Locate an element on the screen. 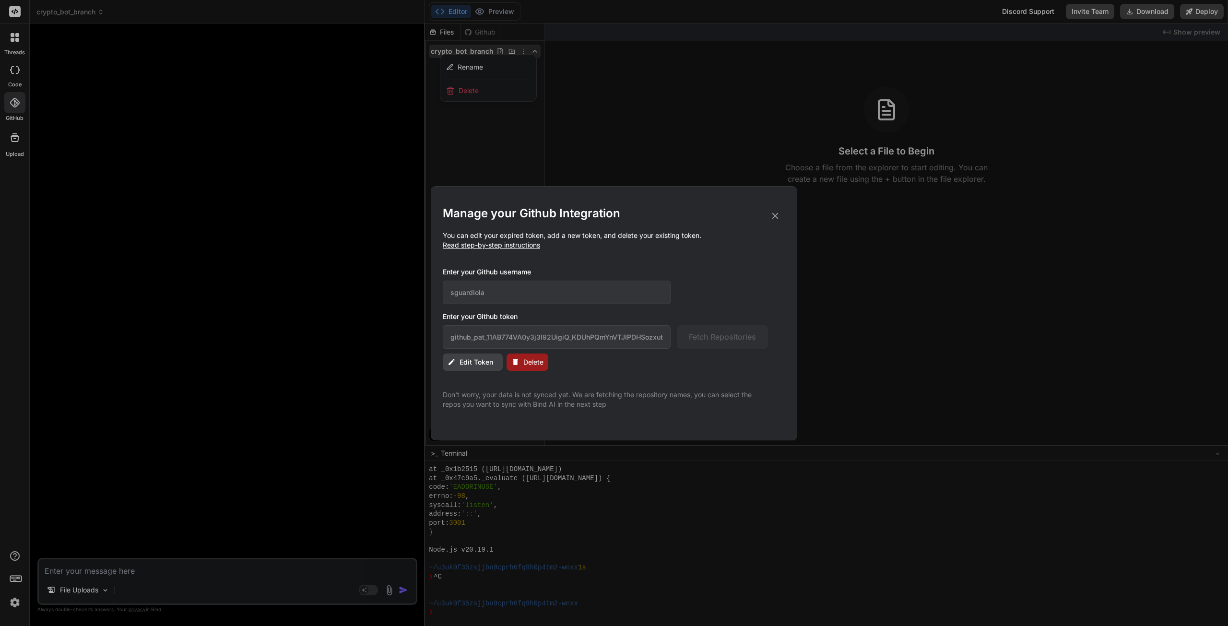  button: Delete is located at coordinates (527, 362).